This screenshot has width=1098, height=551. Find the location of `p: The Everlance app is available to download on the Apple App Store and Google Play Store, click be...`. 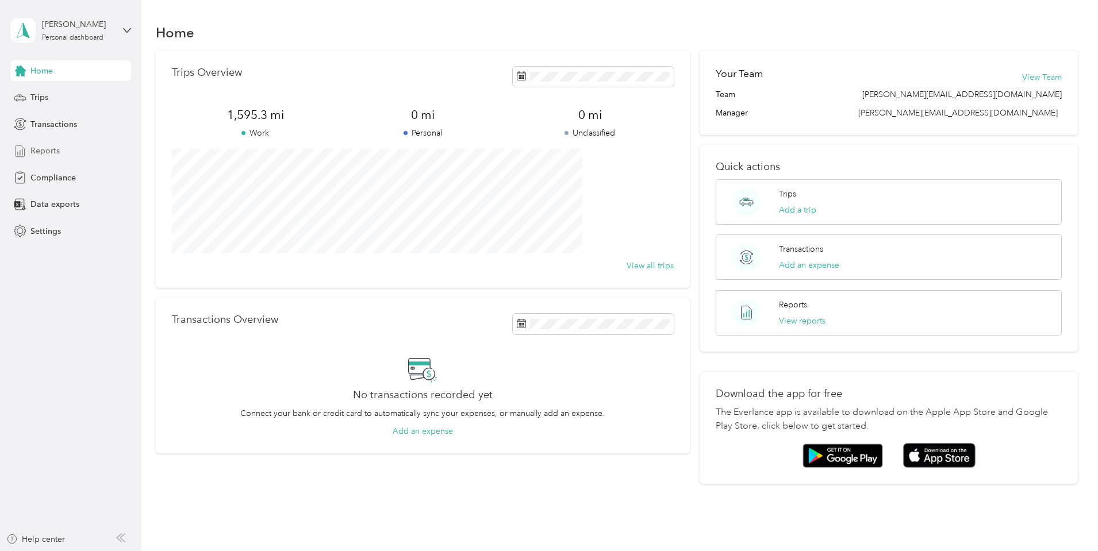

p: The Everlance app is available to download on the Apple App Store and Google Play Store, click be... is located at coordinates (889, 420).